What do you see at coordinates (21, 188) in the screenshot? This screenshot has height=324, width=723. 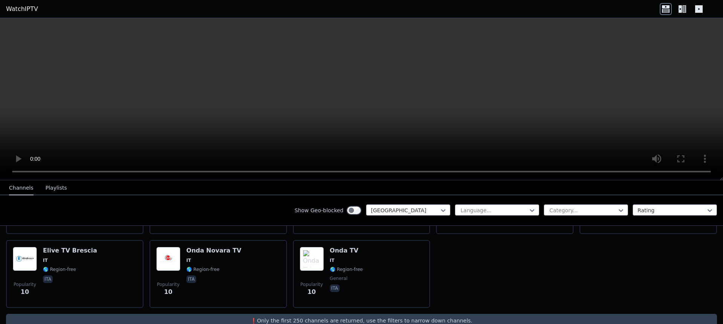 I see `button: Channels` at bounding box center [21, 188].